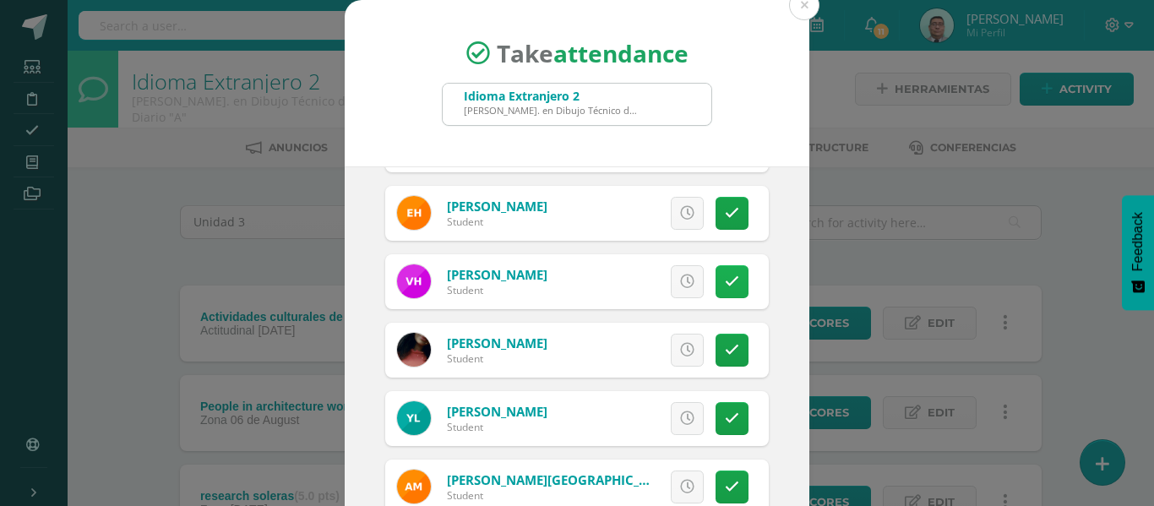  I want to click on img: b4b785423a9a75ab8fcd1d4e02872ba4.png, so click(414, 213).